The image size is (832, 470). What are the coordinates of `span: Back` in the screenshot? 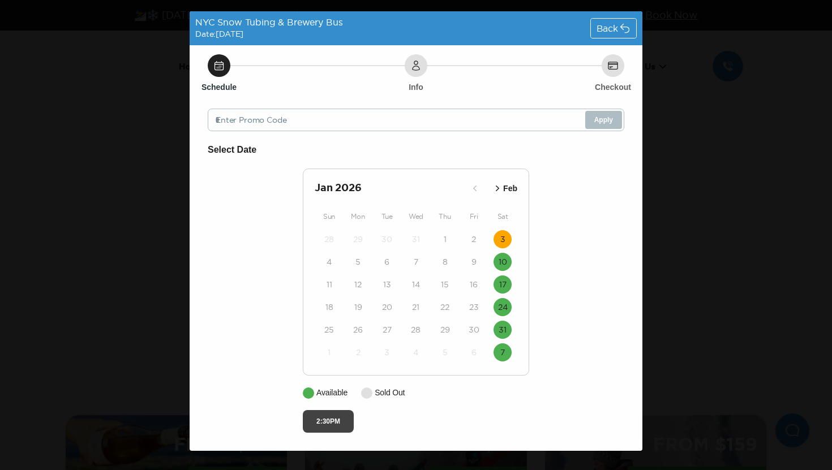 It's located at (607, 28).